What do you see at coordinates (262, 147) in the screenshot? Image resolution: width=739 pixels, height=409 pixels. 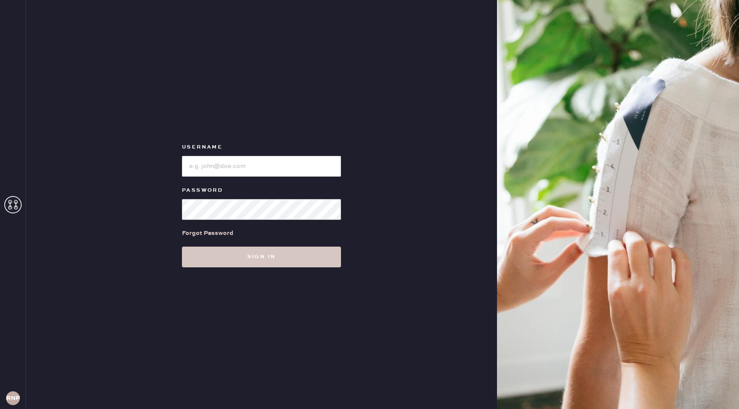 I see `label: Username` at bounding box center [262, 147].